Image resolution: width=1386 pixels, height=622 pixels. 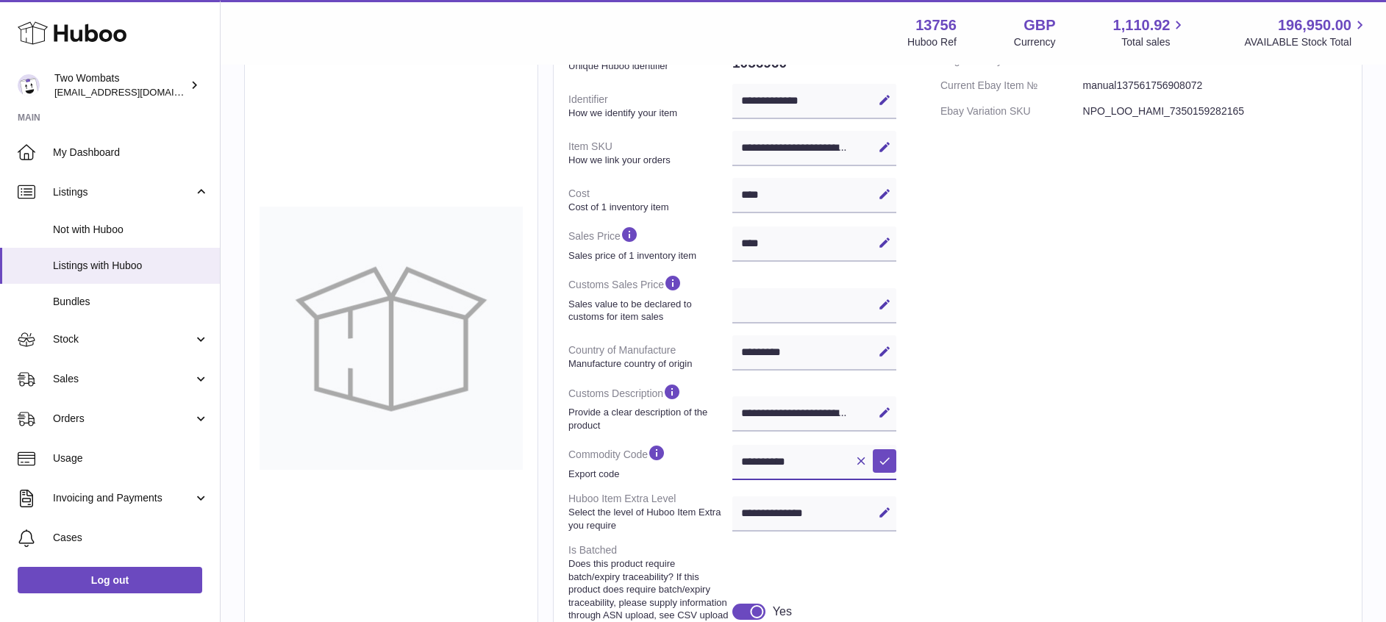 I want to click on strong: Export code, so click(x=649, y=474).